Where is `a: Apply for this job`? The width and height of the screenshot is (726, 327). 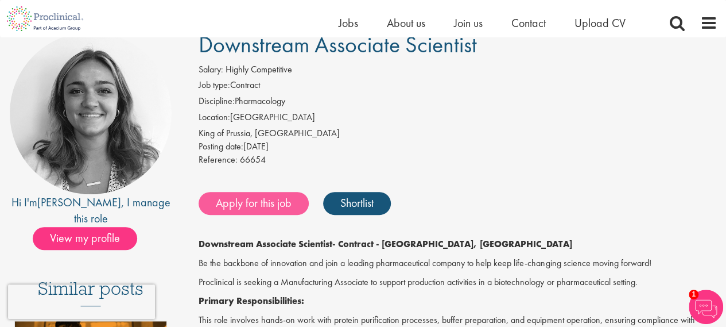
a: Apply for this job is located at coordinates (254, 203).